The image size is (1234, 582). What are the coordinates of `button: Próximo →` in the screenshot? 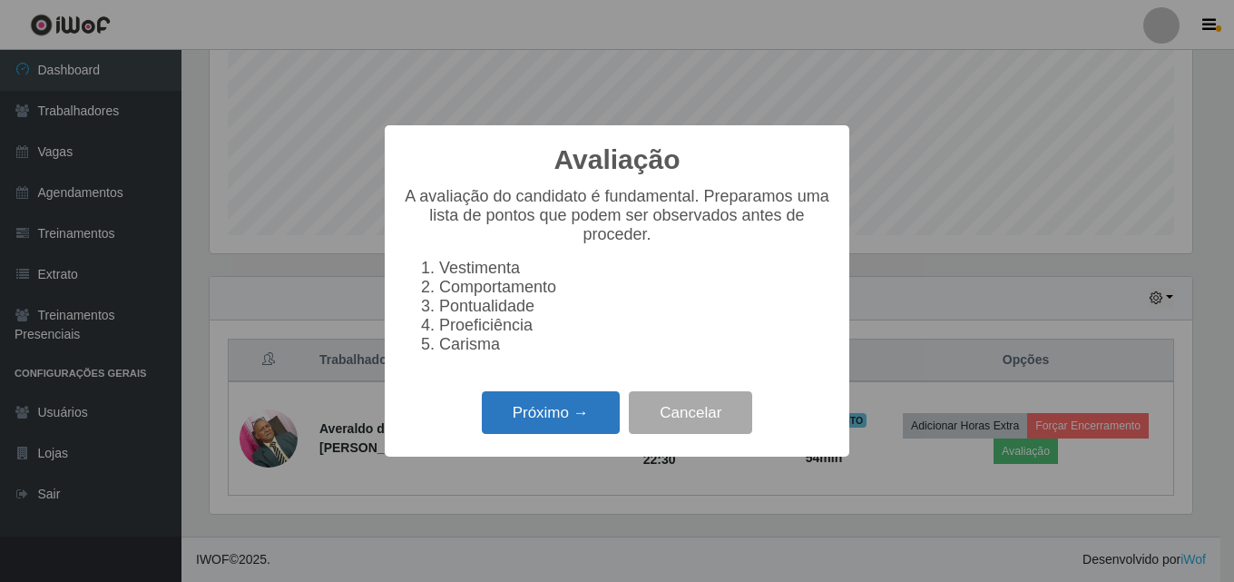 It's located at (551, 412).